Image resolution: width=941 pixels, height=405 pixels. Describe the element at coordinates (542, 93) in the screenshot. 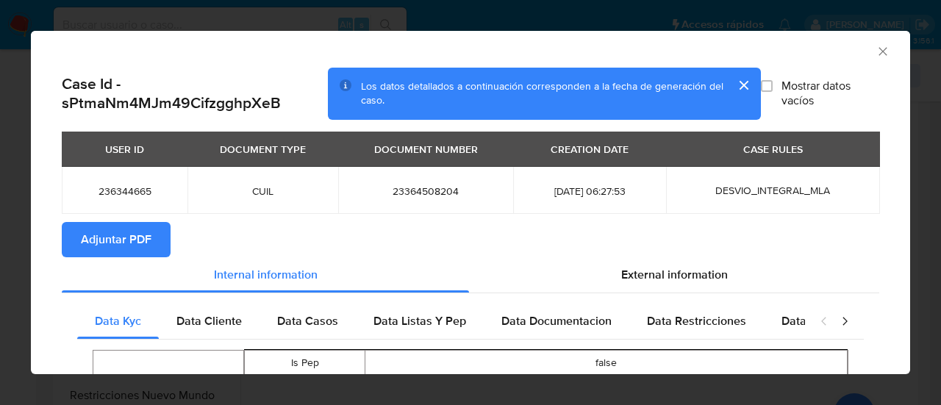

I see `span: Los datos detallados a continuación corresponden a la fecha de generación del caso.` at that location.